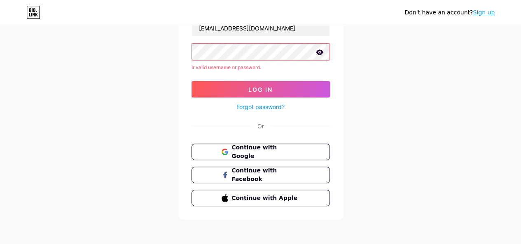 The height and width of the screenshot is (244, 521). What do you see at coordinates (261, 126) in the screenshot?
I see `div: Or` at bounding box center [261, 126].